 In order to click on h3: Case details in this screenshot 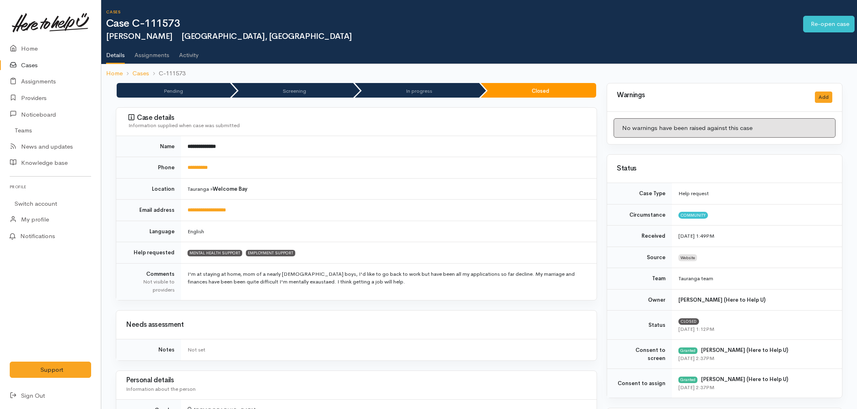, I will do `click(358, 118)`.